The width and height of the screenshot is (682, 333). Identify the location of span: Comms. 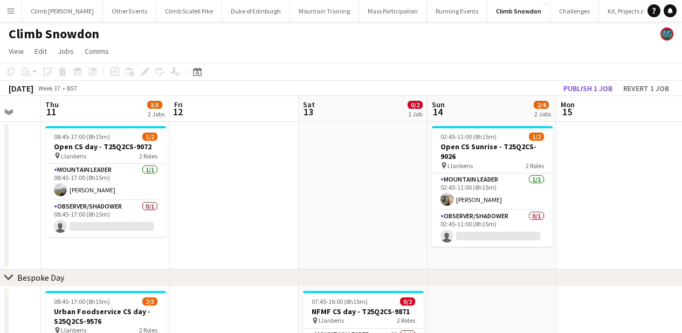
(96, 51).